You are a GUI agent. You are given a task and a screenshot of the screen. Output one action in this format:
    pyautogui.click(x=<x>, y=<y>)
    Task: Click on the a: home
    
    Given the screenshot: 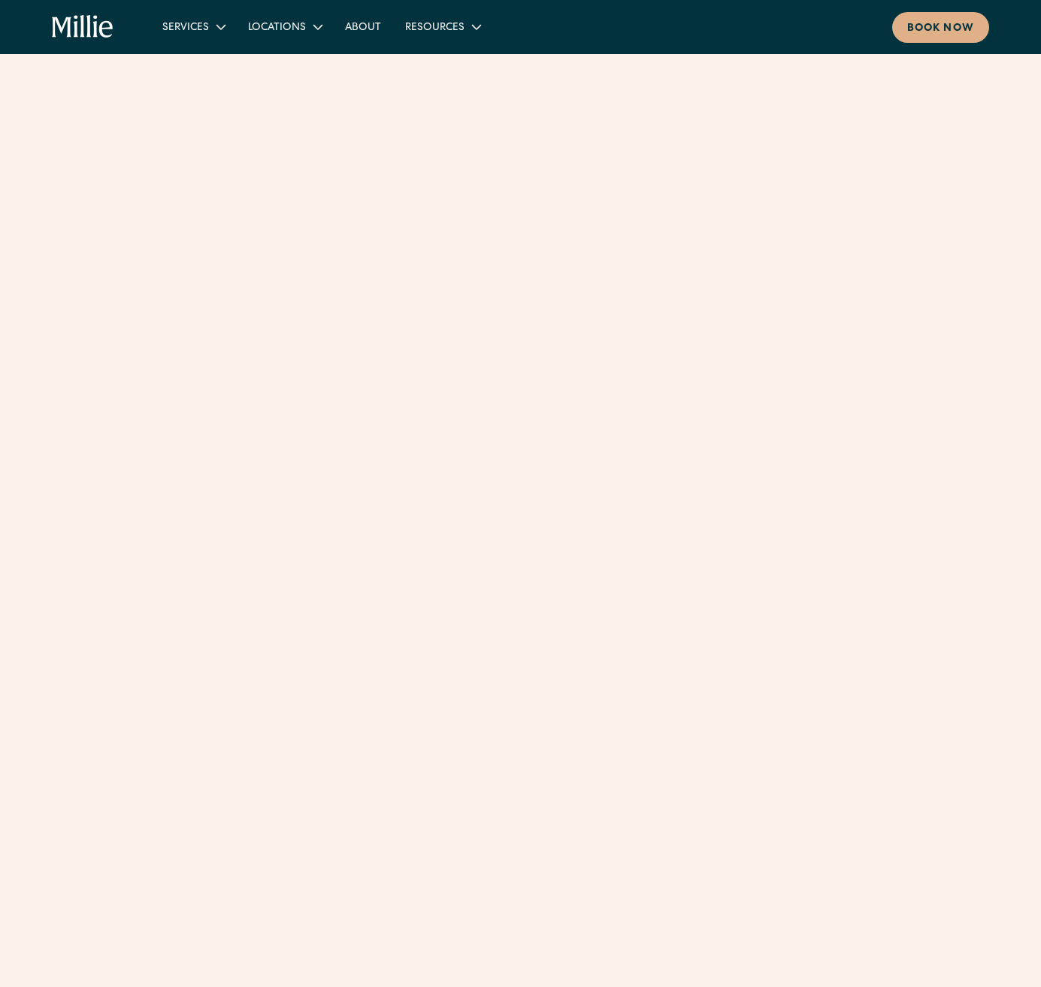 What is the action you would take?
    pyautogui.click(x=83, y=27)
    